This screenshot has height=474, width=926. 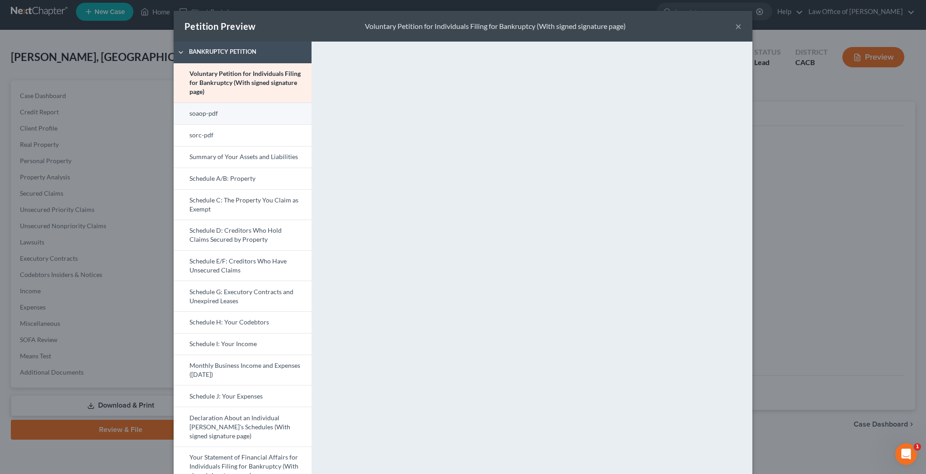 I want to click on a: Schedule H: Your Codebtors, so click(x=242, y=322).